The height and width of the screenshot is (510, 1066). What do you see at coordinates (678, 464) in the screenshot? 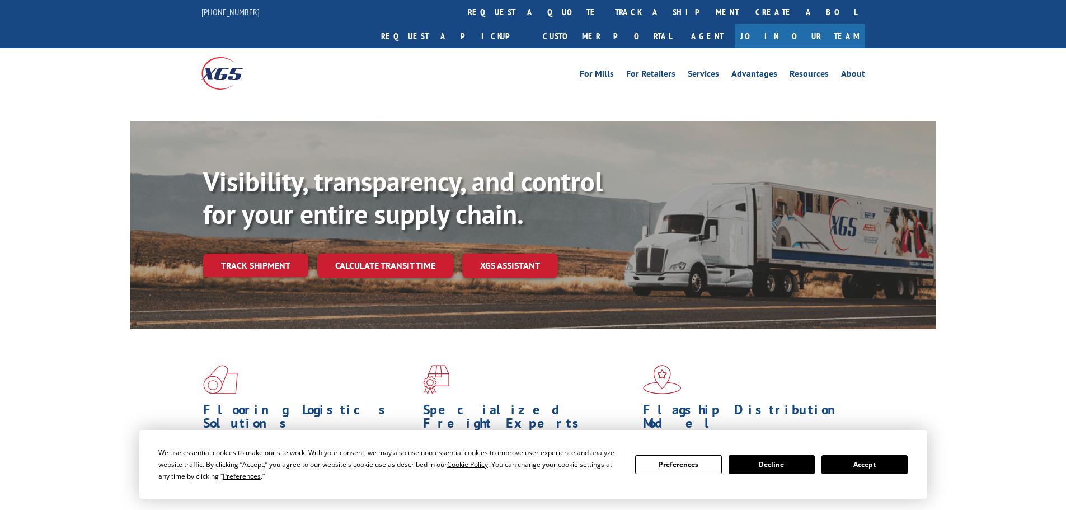
I see `button: Preferences` at bounding box center [678, 464].